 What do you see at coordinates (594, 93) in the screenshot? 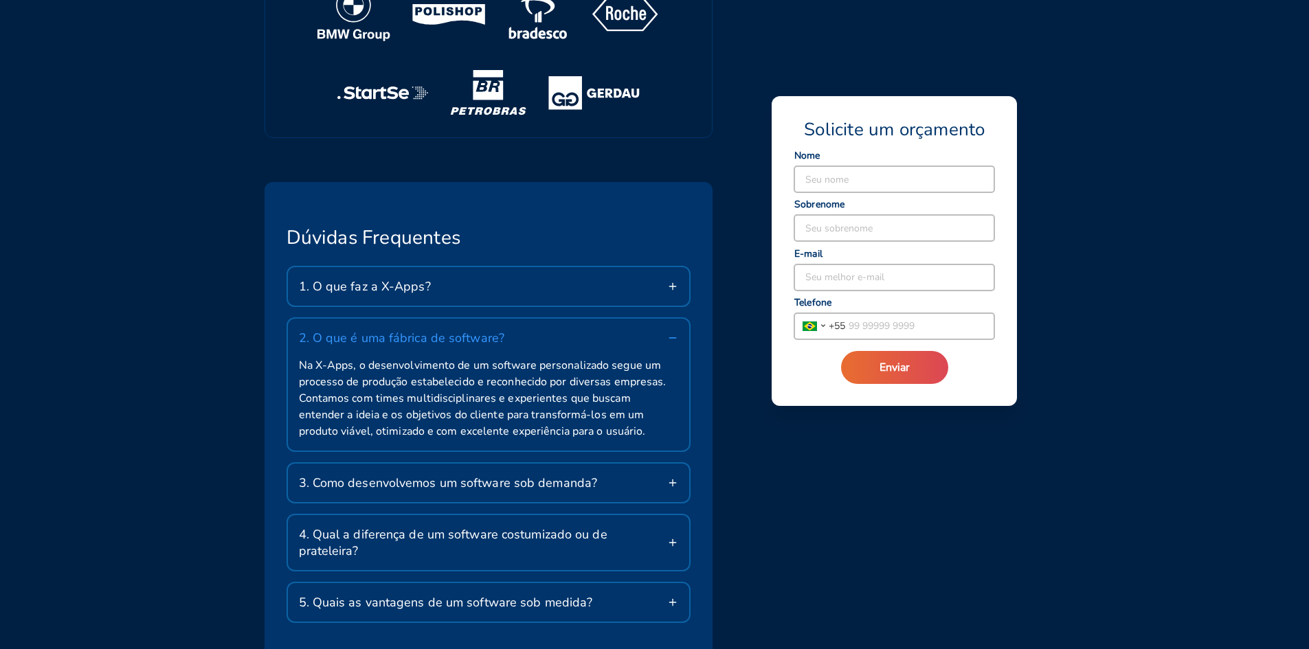
I see `img: Gerdau` at bounding box center [594, 93].